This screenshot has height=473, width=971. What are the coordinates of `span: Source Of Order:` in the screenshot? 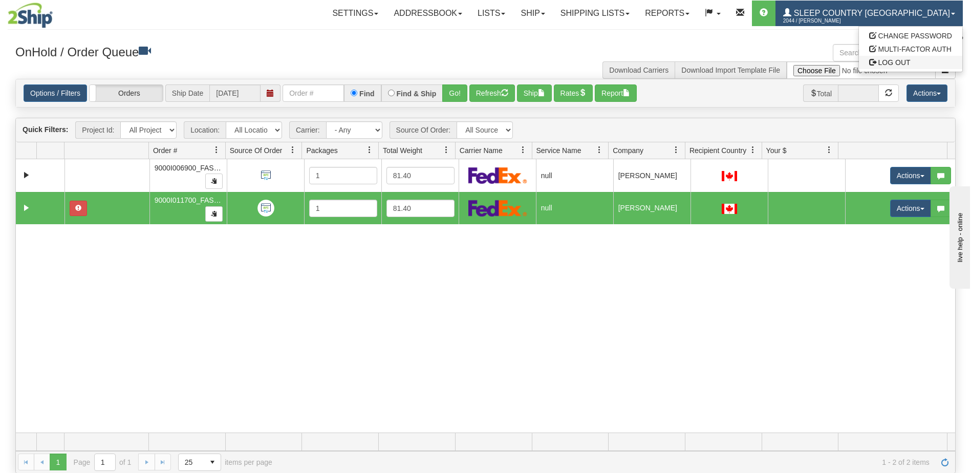 It's located at (423, 130).